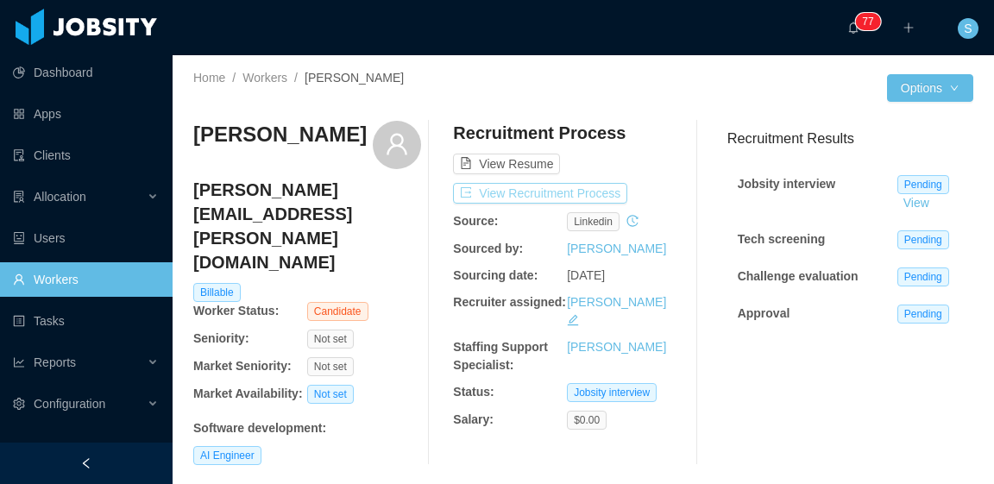 The image size is (994, 484). Describe the element at coordinates (397, 144) in the screenshot. I see `i: icon: user` at that location.